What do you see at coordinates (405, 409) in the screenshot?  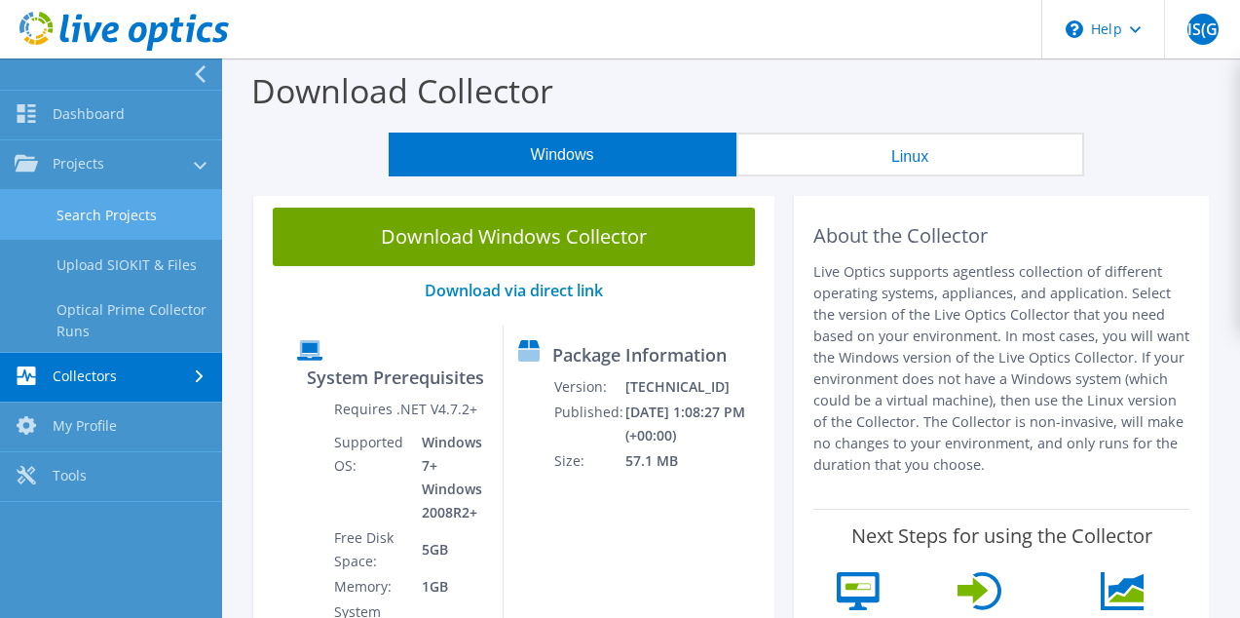 I see `label: Requires .NET V4.7.2+` at bounding box center [405, 409].